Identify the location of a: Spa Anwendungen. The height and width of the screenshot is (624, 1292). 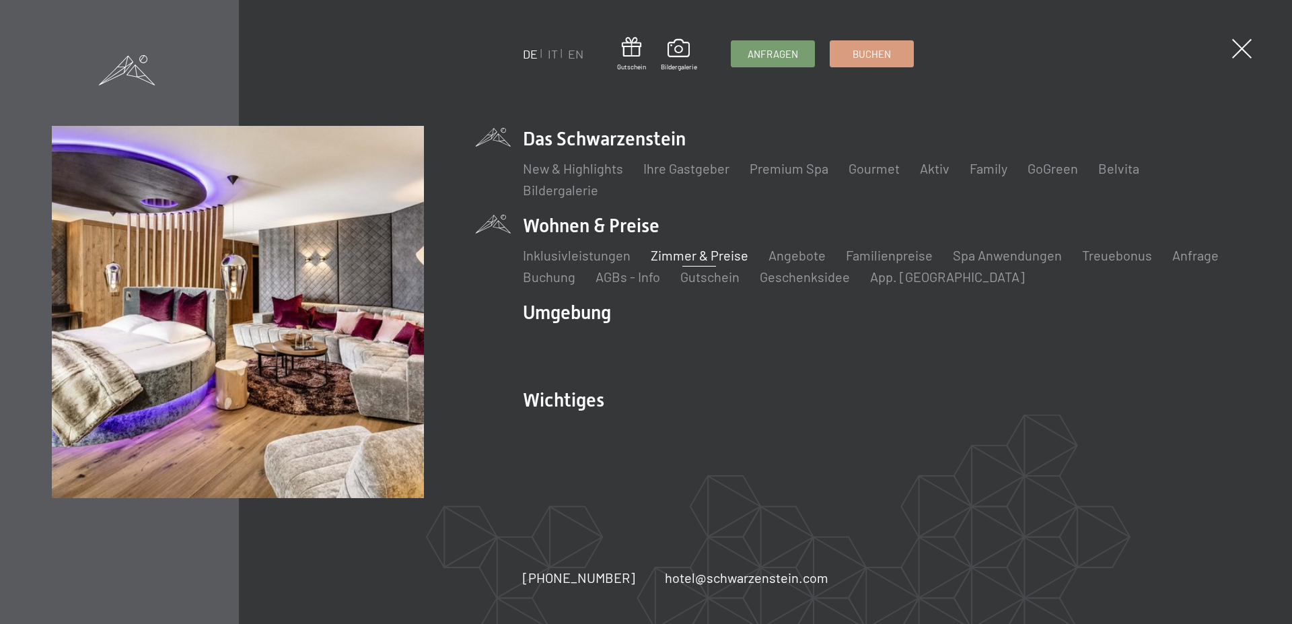
(1007, 255).